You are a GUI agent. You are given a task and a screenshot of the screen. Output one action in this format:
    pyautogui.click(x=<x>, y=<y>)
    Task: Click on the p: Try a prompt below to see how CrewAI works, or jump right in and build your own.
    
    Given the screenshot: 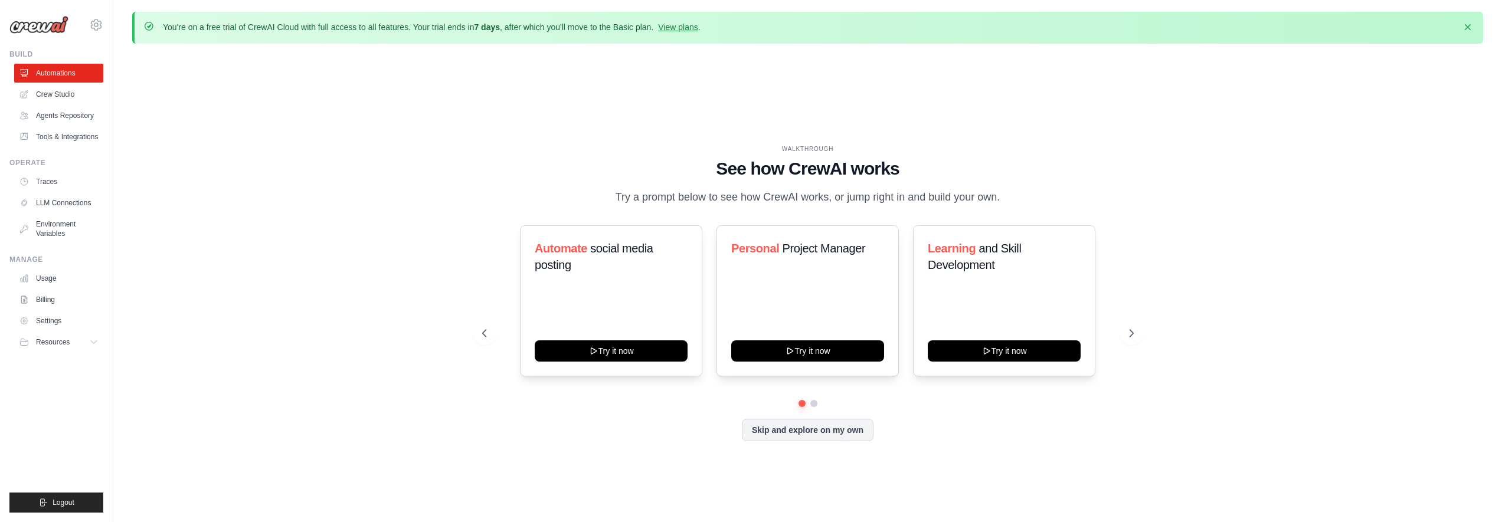 What is the action you would take?
    pyautogui.click(x=808, y=197)
    